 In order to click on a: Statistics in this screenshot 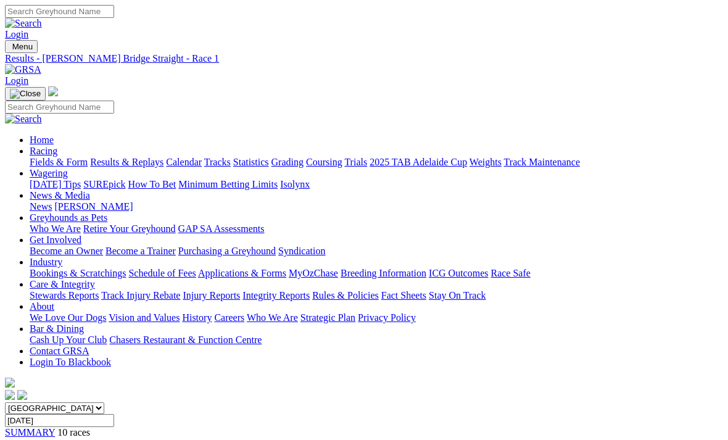, I will do `click(251, 162)`.